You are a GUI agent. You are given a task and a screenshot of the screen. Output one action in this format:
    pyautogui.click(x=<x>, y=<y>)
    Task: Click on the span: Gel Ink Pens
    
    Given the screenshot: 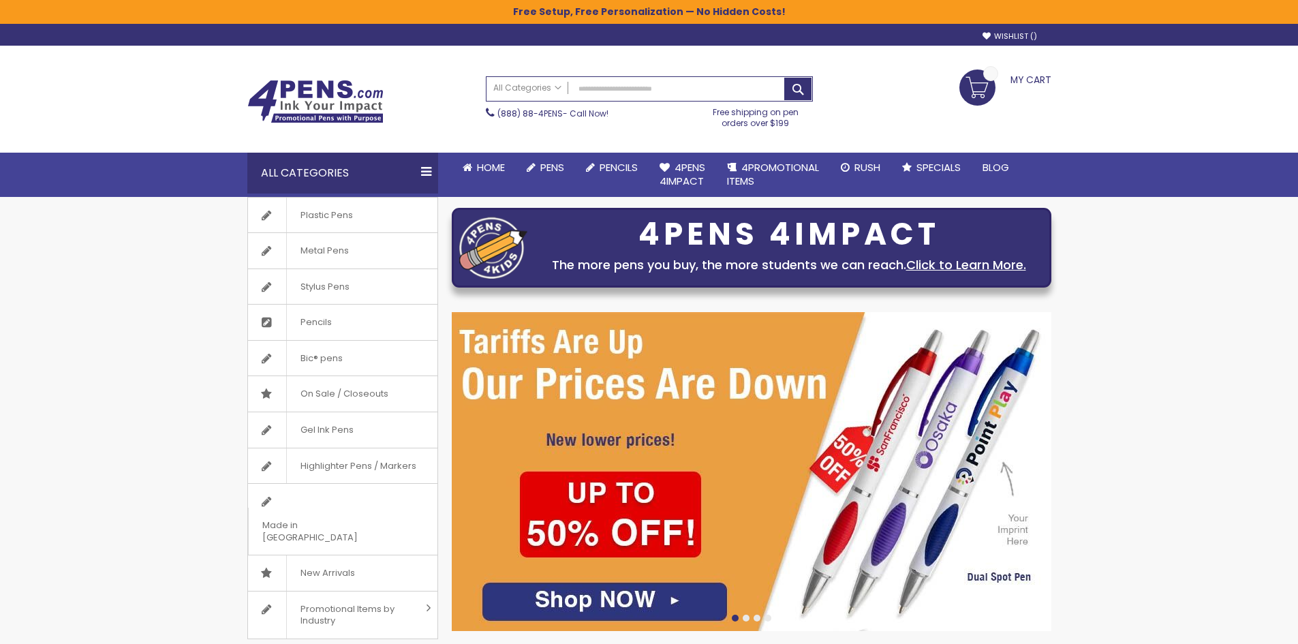 What is the action you would take?
    pyautogui.click(x=326, y=430)
    